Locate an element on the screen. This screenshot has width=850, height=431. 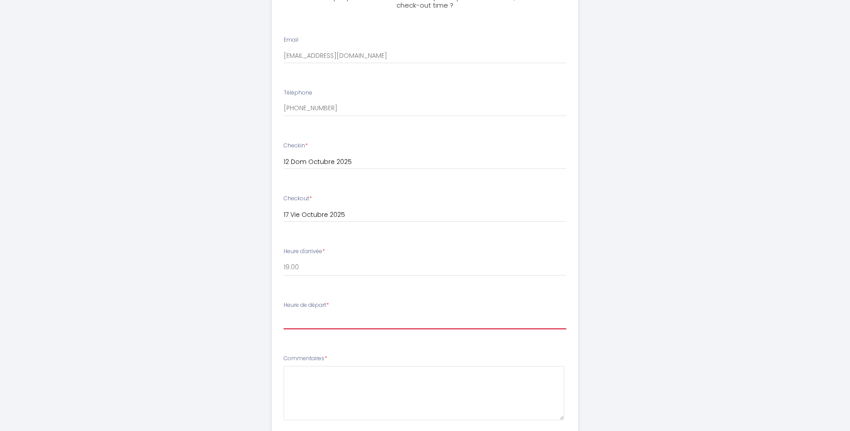
label: Email is located at coordinates (291, 40).